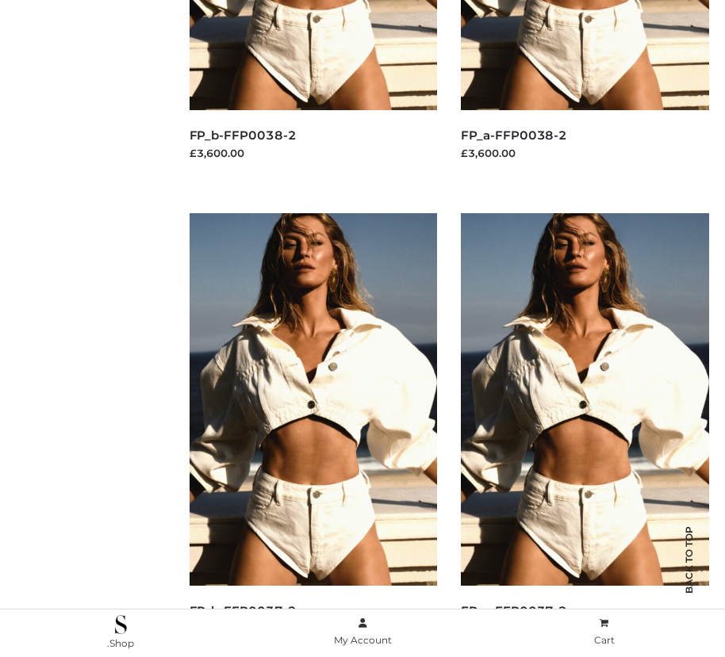 This screenshot has width=725, height=657. What do you see at coordinates (362, 640) in the screenshot?
I see `span: My Account` at bounding box center [362, 640].